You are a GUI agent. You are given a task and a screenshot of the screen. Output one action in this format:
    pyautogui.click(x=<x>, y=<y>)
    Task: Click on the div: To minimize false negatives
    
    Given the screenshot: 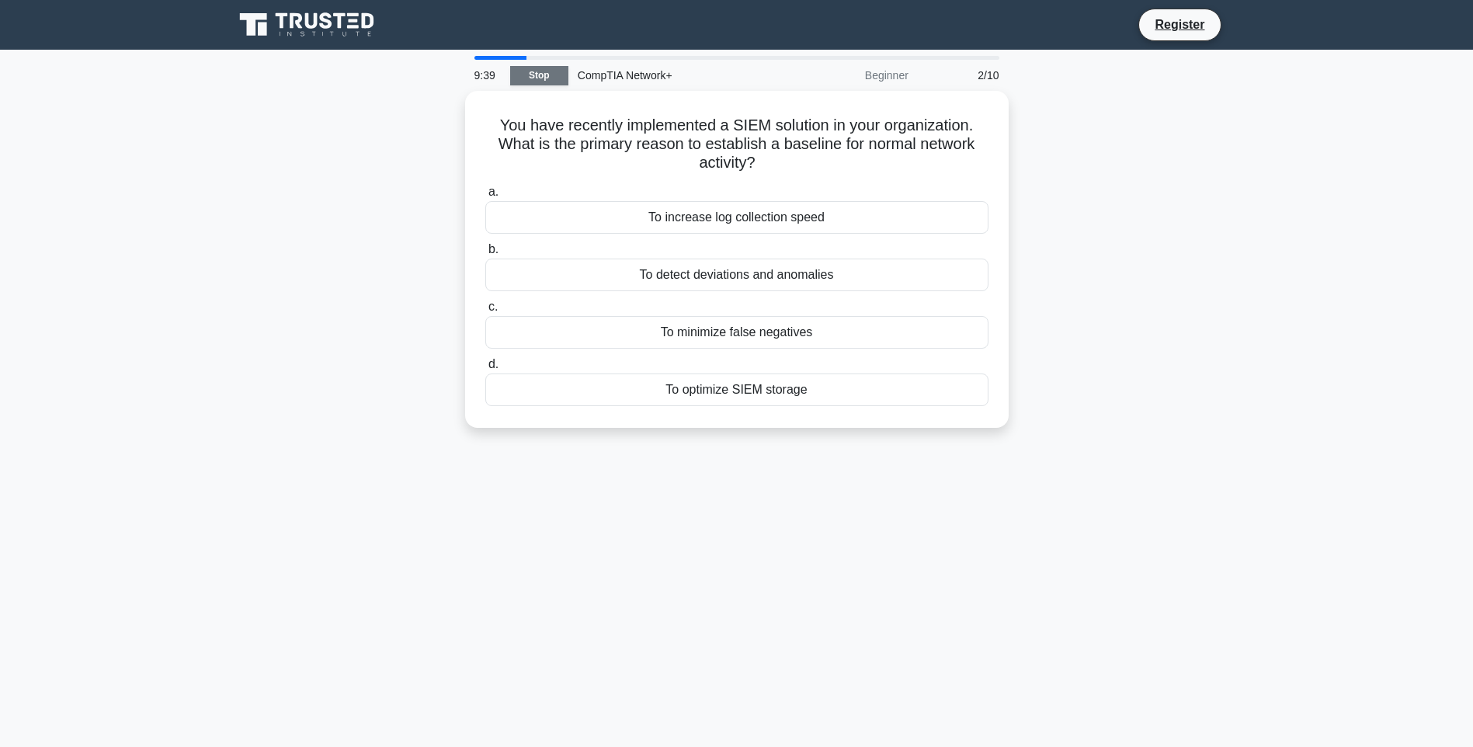 What is the action you would take?
    pyautogui.click(x=737, y=332)
    